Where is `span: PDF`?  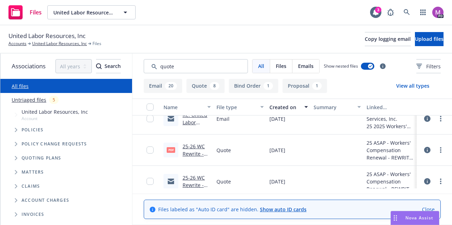
span: PDF is located at coordinates (171, 150).